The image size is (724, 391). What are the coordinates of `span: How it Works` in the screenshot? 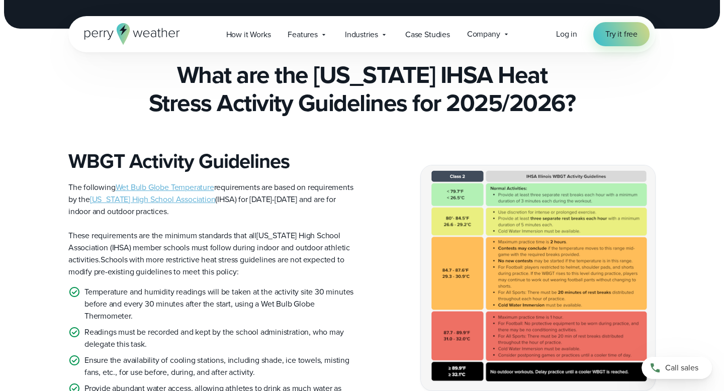 It's located at (249, 35).